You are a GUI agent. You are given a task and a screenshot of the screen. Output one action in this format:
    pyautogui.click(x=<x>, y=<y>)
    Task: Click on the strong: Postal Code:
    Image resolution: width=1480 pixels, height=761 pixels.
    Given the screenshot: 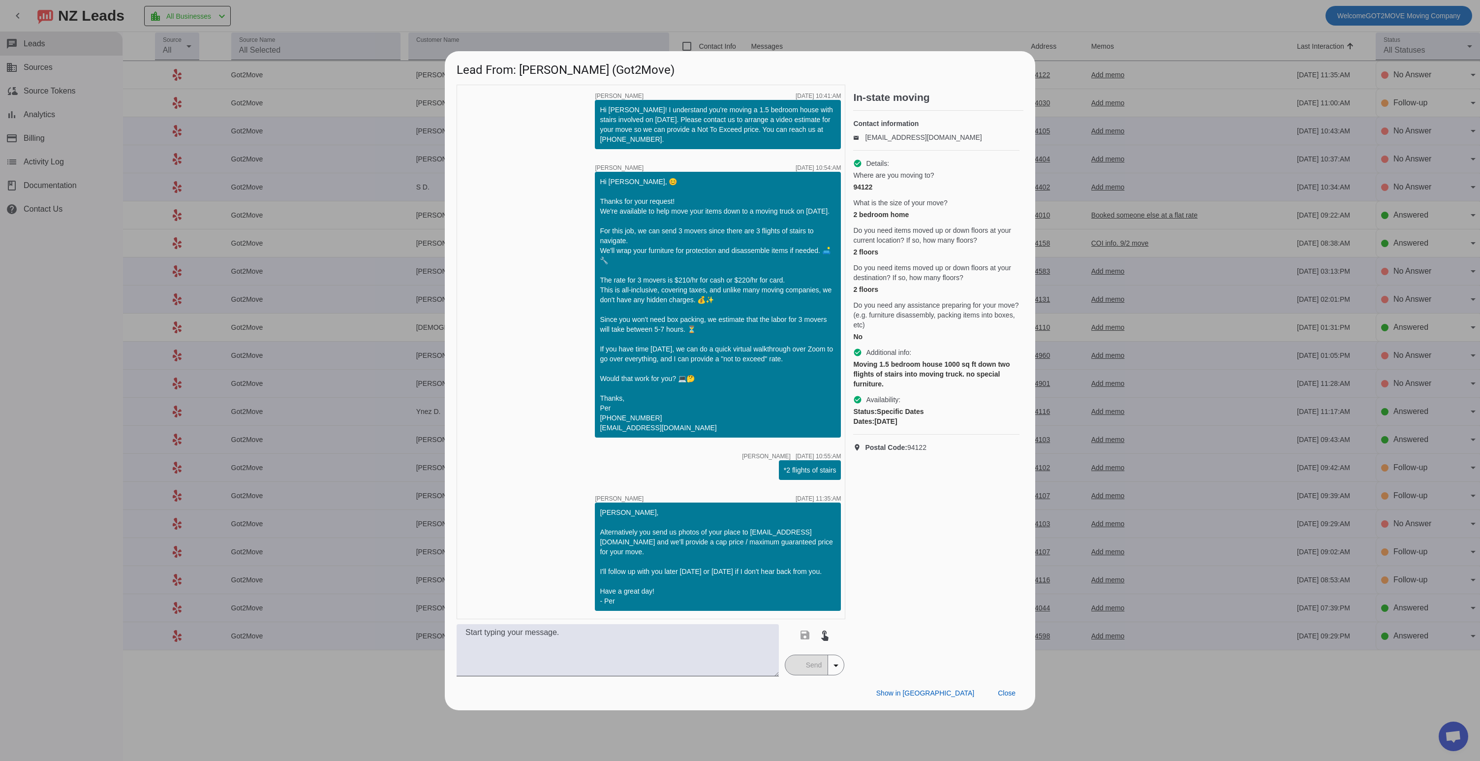 What is the action you would take?
    pyautogui.click(x=886, y=447)
    